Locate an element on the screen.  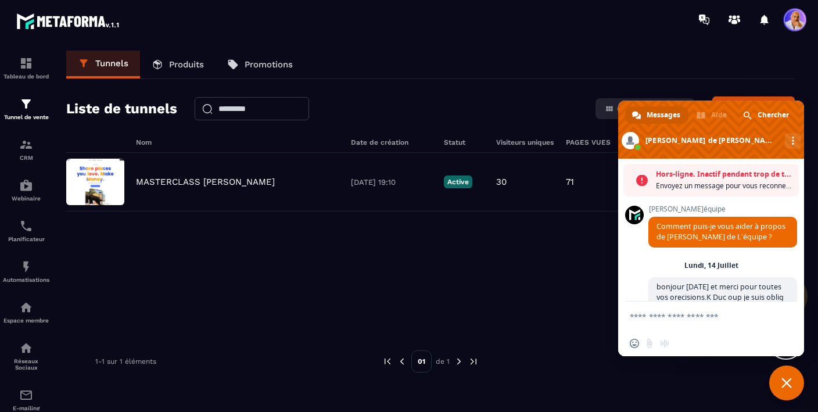
p: CRM is located at coordinates (26, 157).